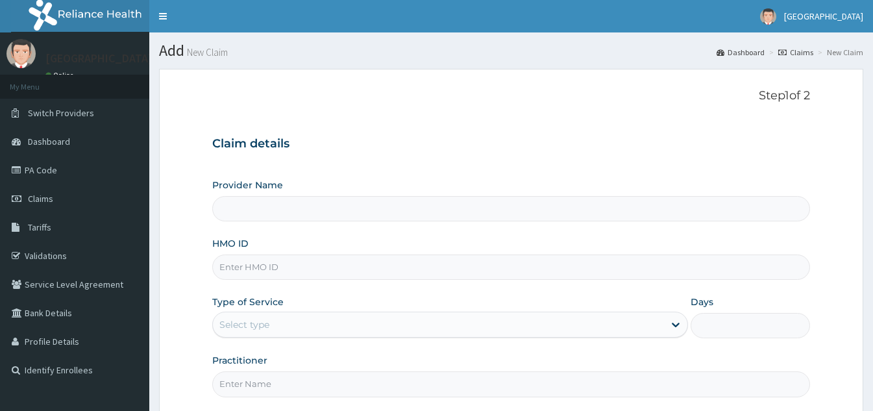 This screenshot has width=873, height=411. Describe the element at coordinates (511, 384) in the screenshot. I see `input: Enter Name` at that location.